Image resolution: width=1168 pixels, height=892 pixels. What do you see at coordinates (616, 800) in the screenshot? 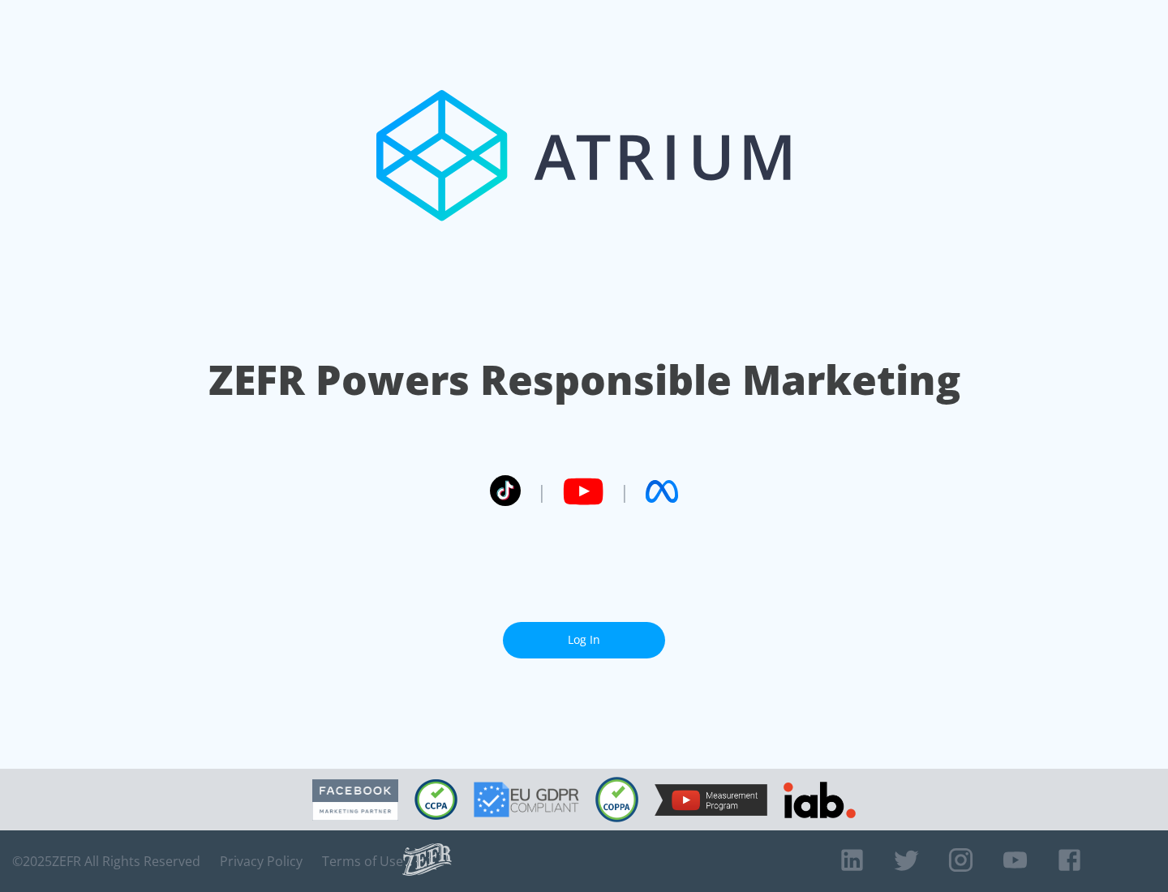
I see `img: COPPA Compliant` at bounding box center [616, 800].